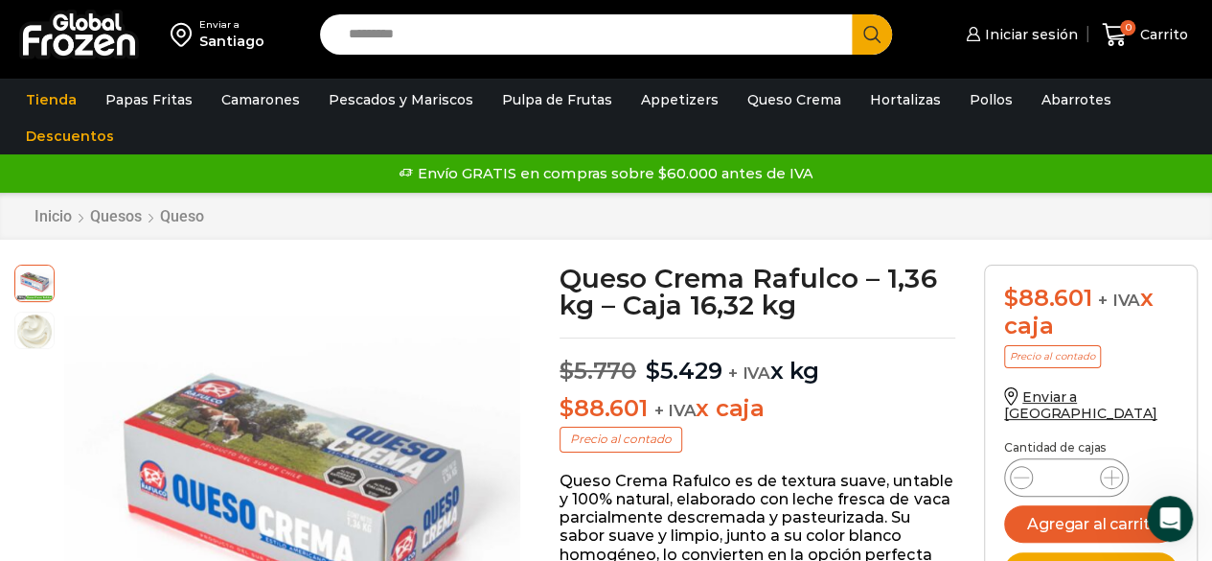  What do you see at coordinates (991, 100) in the screenshot?
I see `a: Pollos` at bounding box center [991, 100].